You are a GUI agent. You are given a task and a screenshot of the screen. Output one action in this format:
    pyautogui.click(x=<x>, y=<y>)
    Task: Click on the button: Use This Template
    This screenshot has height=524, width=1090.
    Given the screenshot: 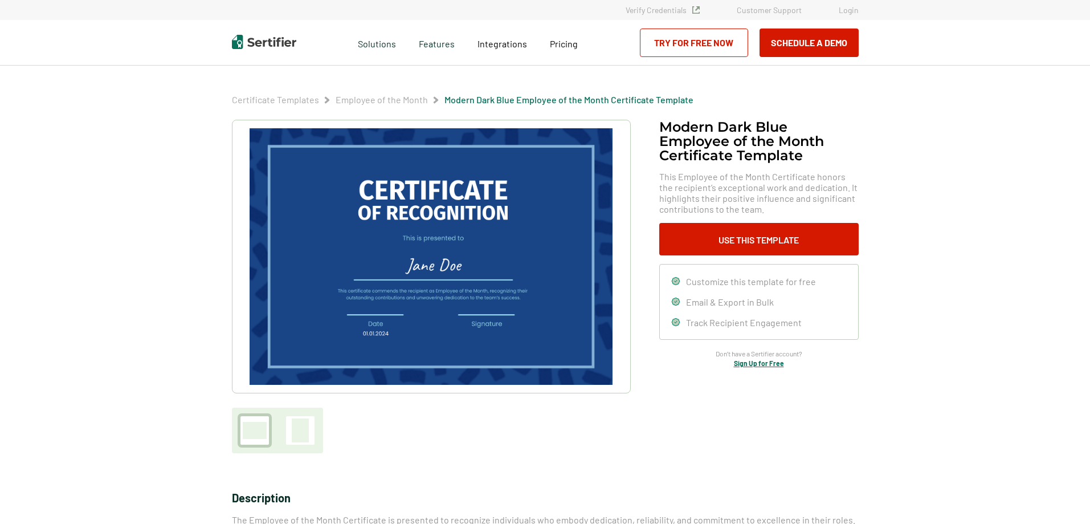 What is the action you would take?
    pyautogui.click(x=759, y=239)
    